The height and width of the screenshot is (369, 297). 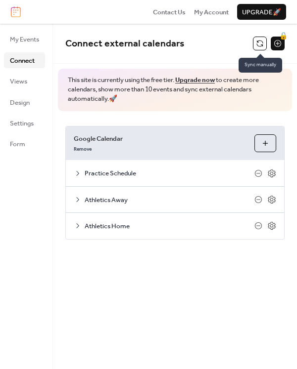 I want to click on span: Remove, so click(x=83, y=150).